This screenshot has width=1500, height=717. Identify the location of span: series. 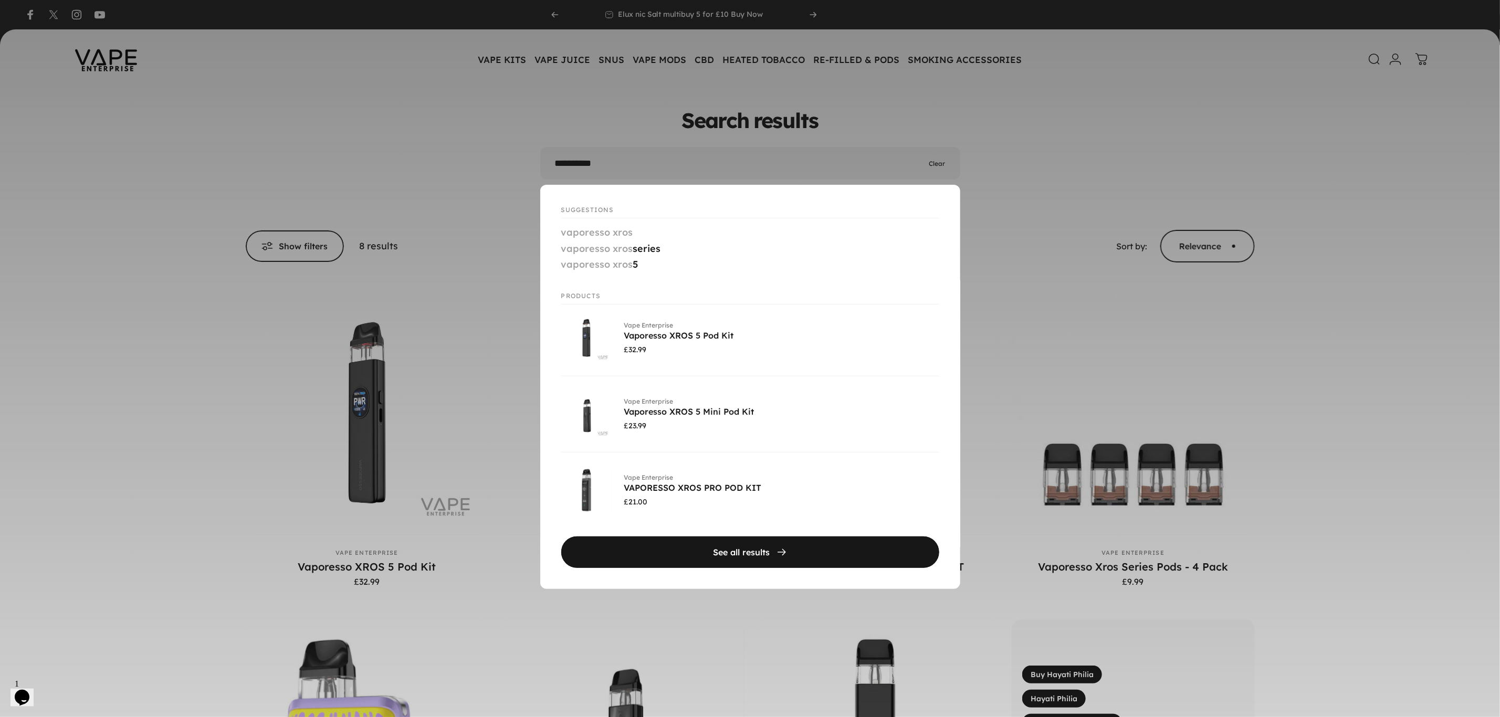
(647, 248).